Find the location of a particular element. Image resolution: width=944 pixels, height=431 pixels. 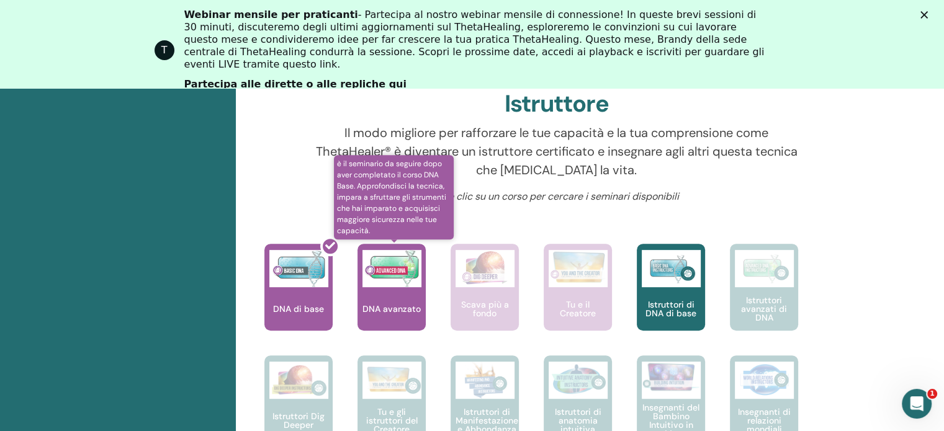

img: Istruttori di DNA di base is located at coordinates (671, 269).